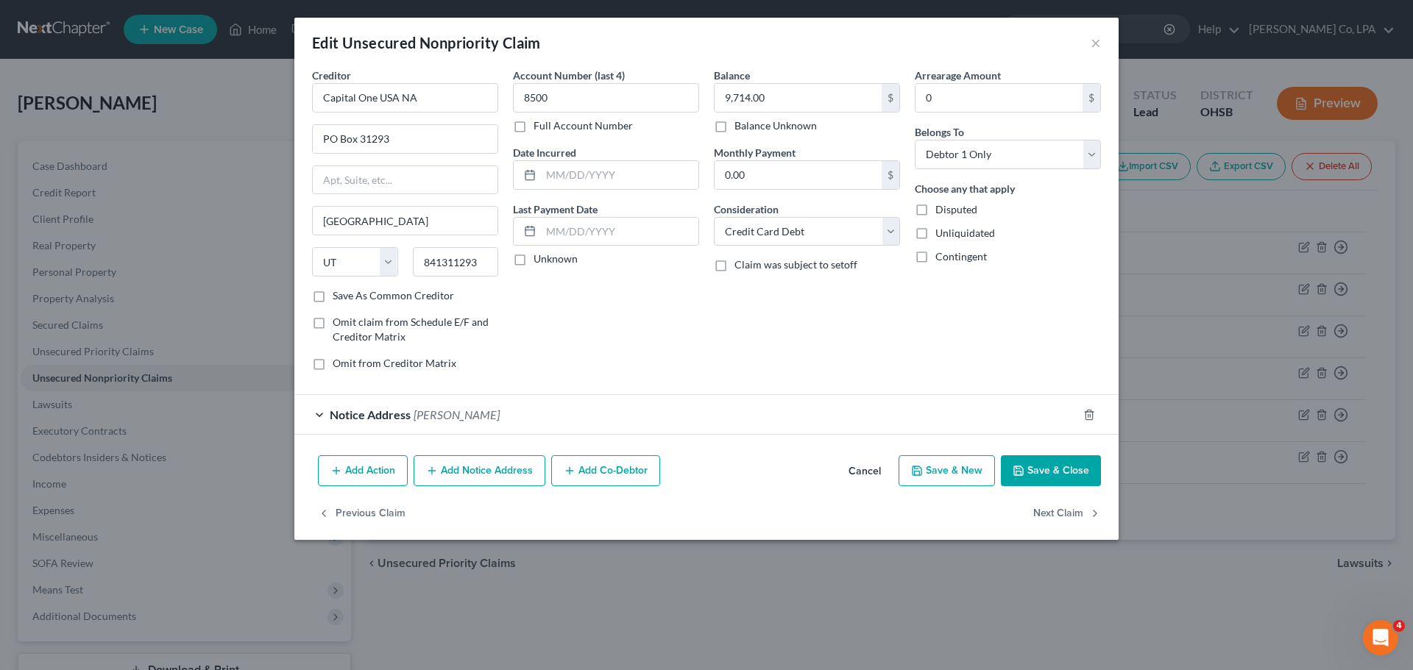  I want to click on label: Arrearage Amount, so click(958, 75).